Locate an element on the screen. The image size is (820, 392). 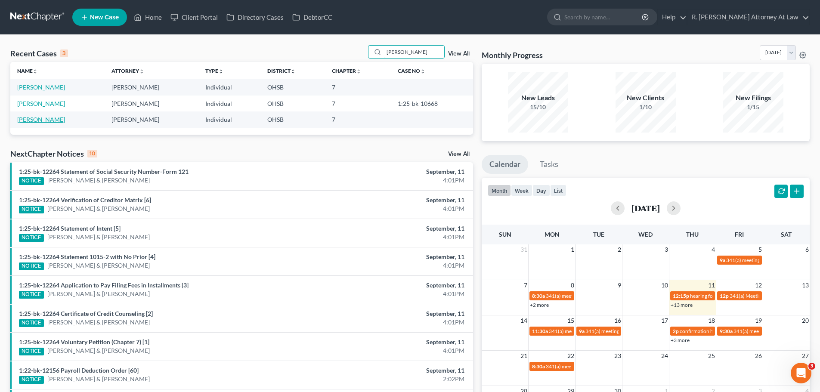
span: 13 is located at coordinates (805, 285).